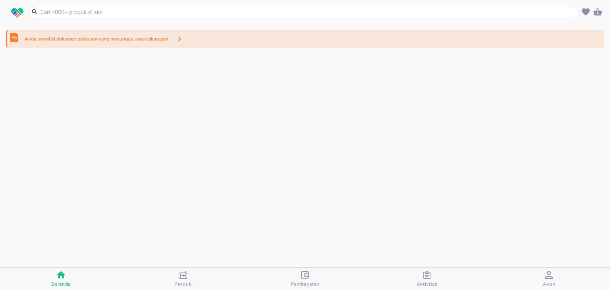 The height and width of the screenshot is (290, 610). What do you see at coordinates (305, 284) in the screenshot?
I see `span: Pembayaran` at bounding box center [305, 284].